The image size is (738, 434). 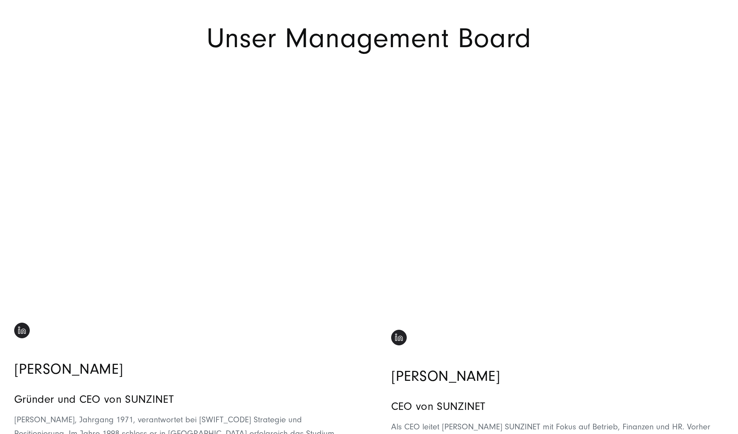 I want to click on h3: Gründer und CEO von SUNZINET, so click(x=180, y=399).